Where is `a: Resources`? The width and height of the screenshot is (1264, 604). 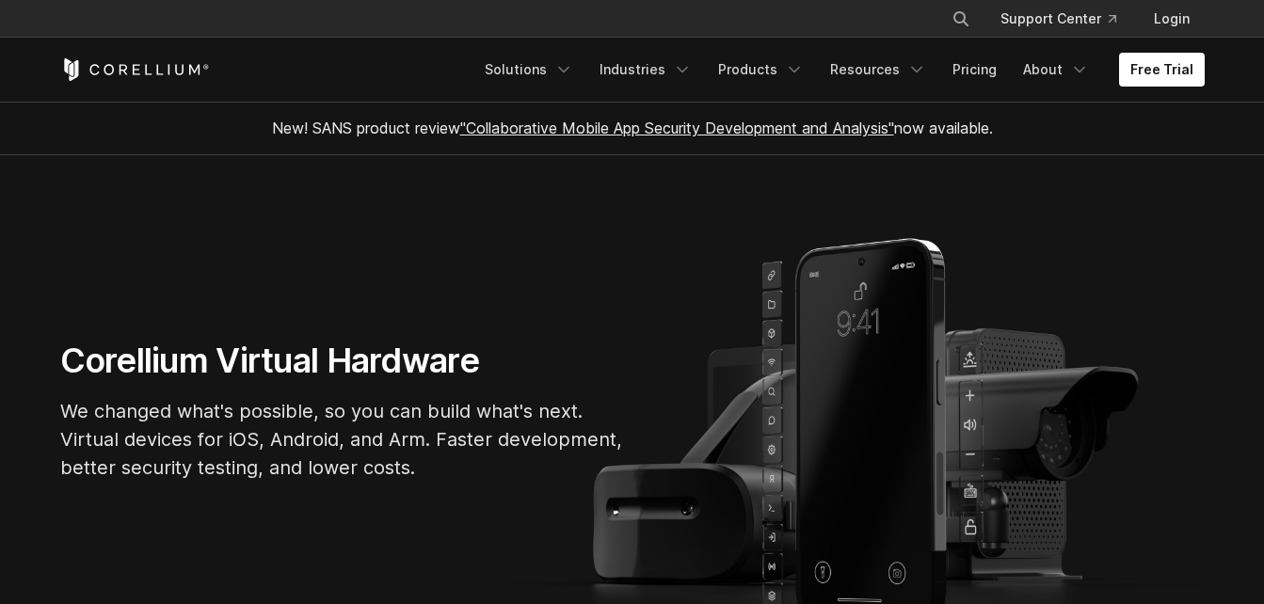 a: Resources is located at coordinates (878, 70).